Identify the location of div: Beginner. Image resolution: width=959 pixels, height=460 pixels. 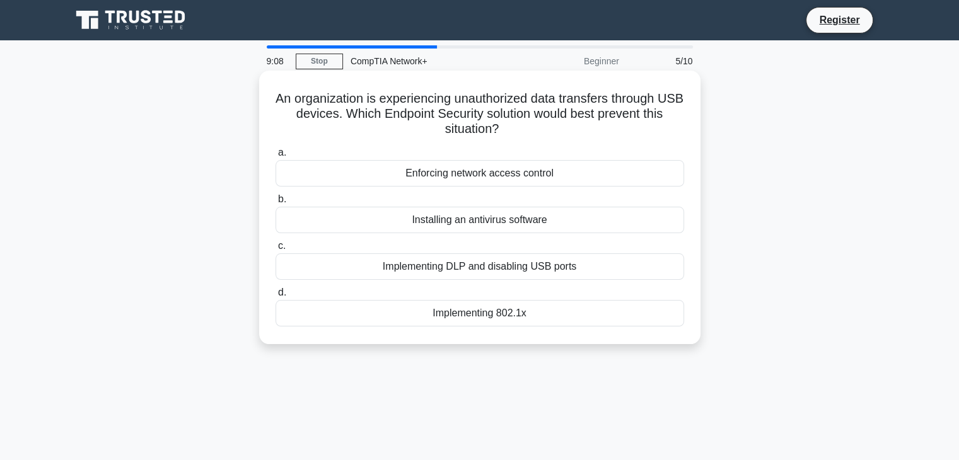
(571, 61).